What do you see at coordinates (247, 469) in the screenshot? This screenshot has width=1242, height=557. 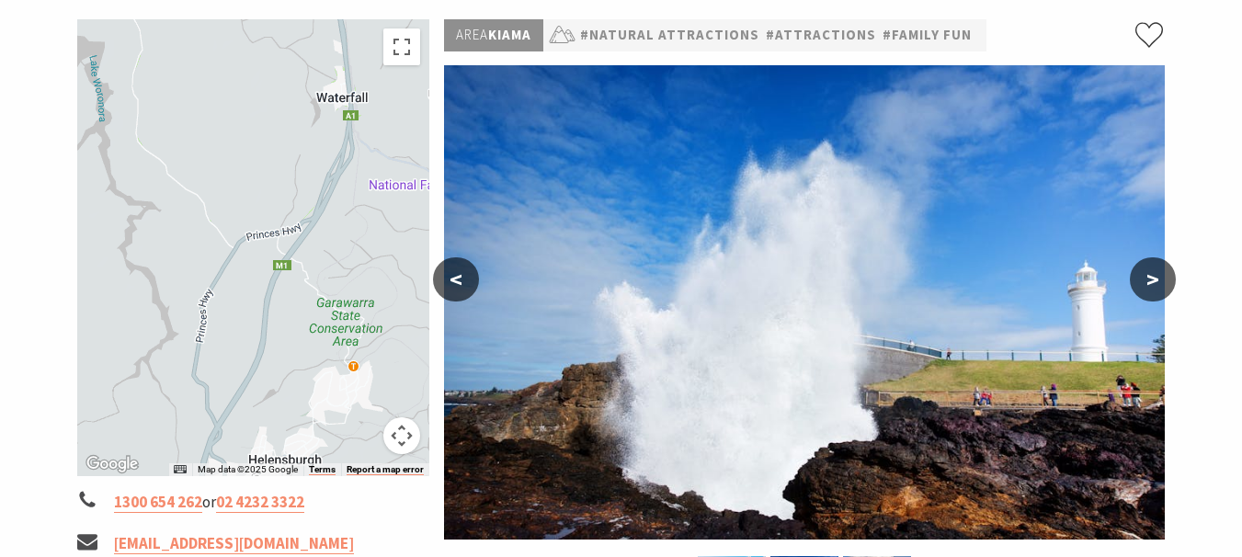 I see `span: Map data ©2025 Google` at bounding box center [247, 469].